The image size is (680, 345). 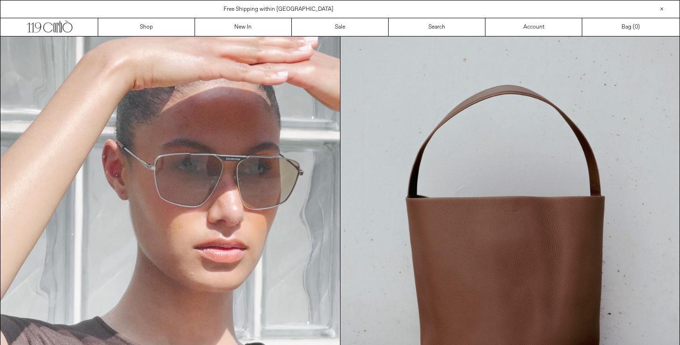 What do you see at coordinates (636, 27) in the screenshot?
I see `span: 0` at bounding box center [636, 27].